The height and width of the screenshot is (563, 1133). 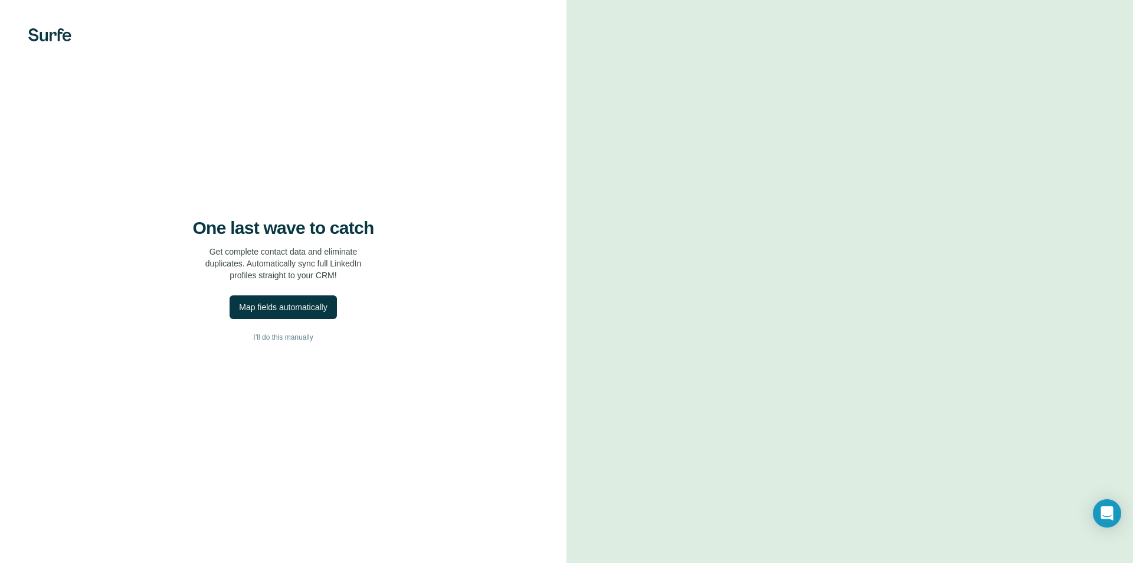 What do you see at coordinates (1107, 513) in the screenshot?
I see `div: Open Intercom Messenger` at bounding box center [1107, 513].